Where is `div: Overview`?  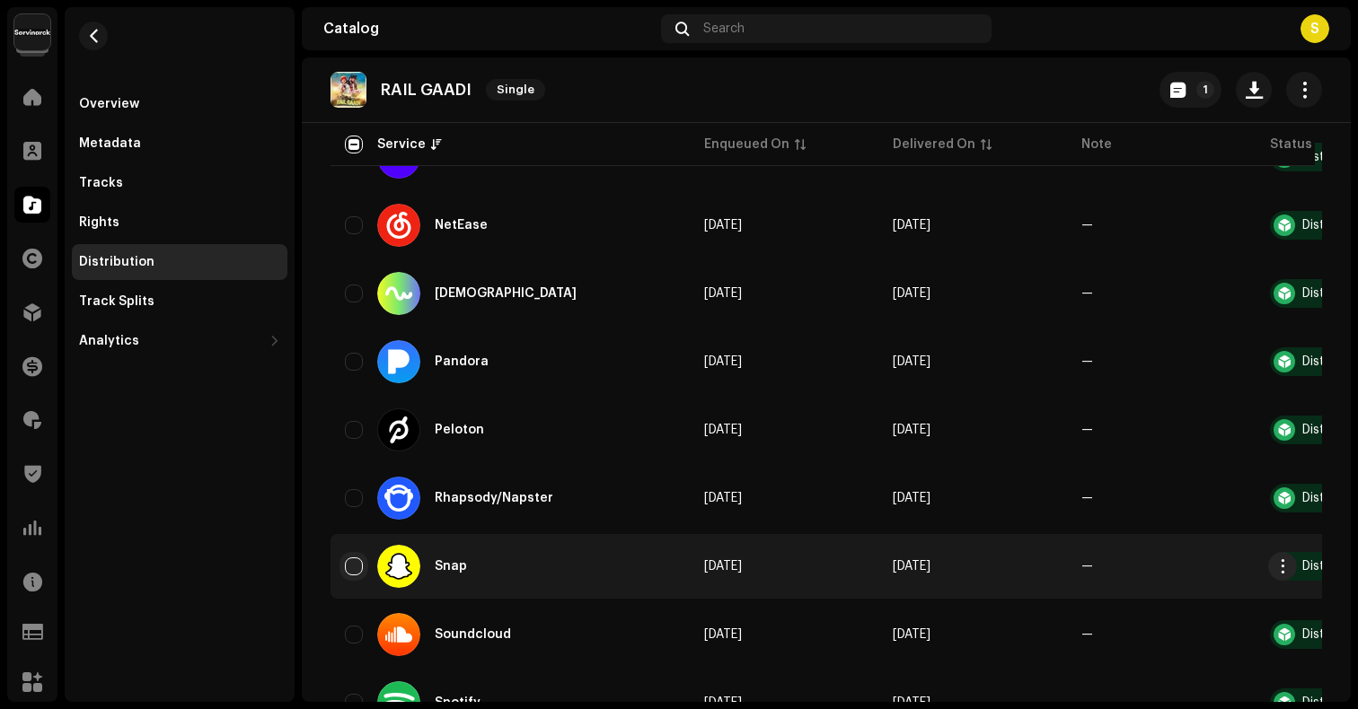
div: Overview is located at coordinates (109, 104).